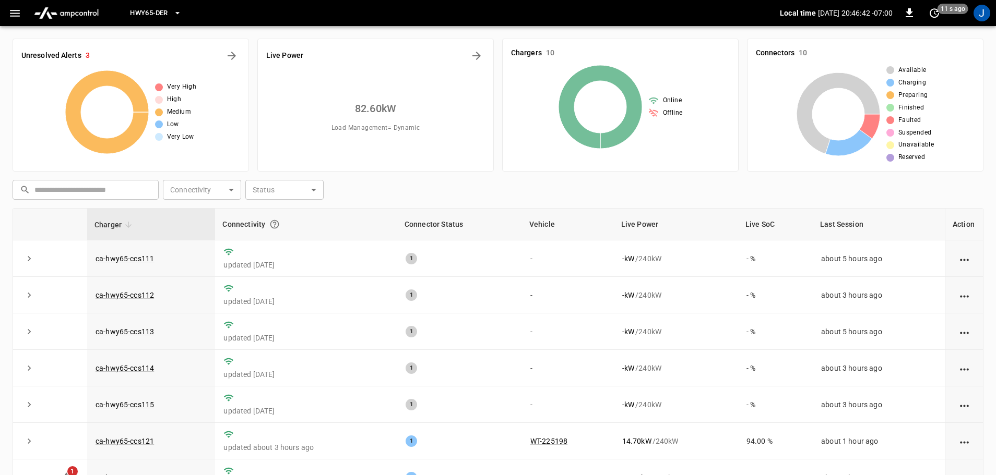 This screenshot has height=475, width=996. What do you see at coordinates (912, 83) in the screenshot?
I see `span: Charging` at bounding box center [912, 83].